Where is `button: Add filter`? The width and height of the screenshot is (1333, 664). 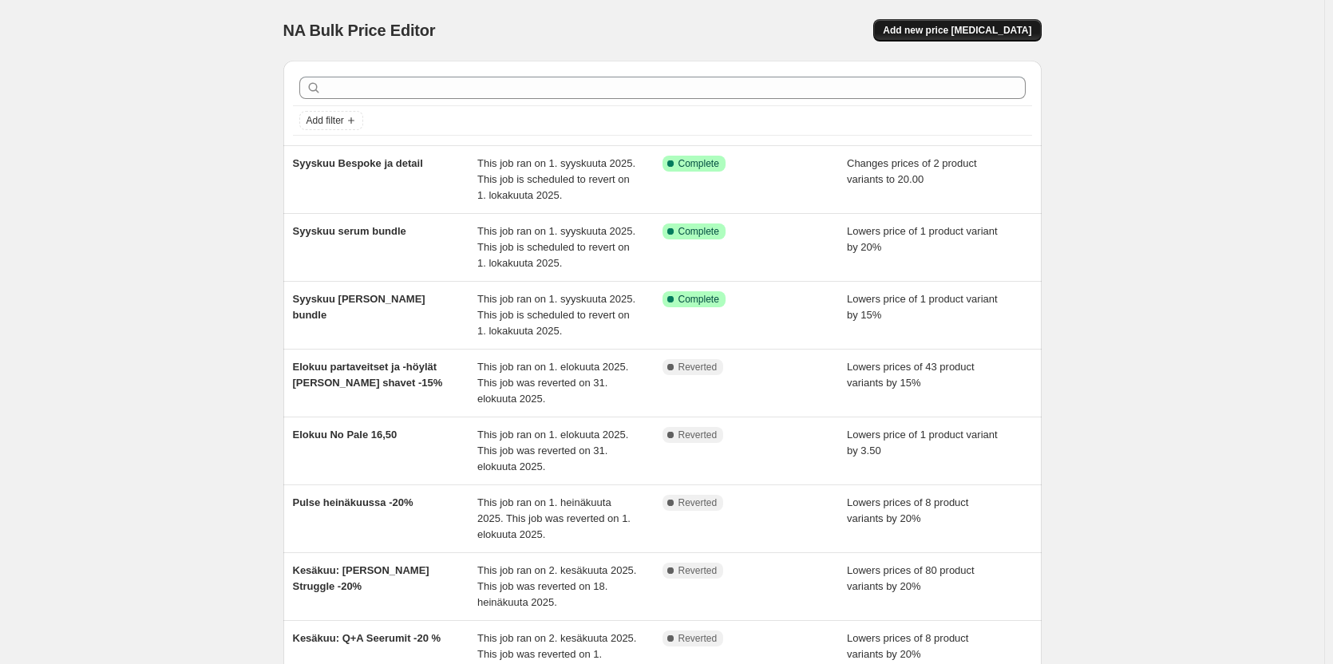 button: Add filter is located at coordinates (331, 121).